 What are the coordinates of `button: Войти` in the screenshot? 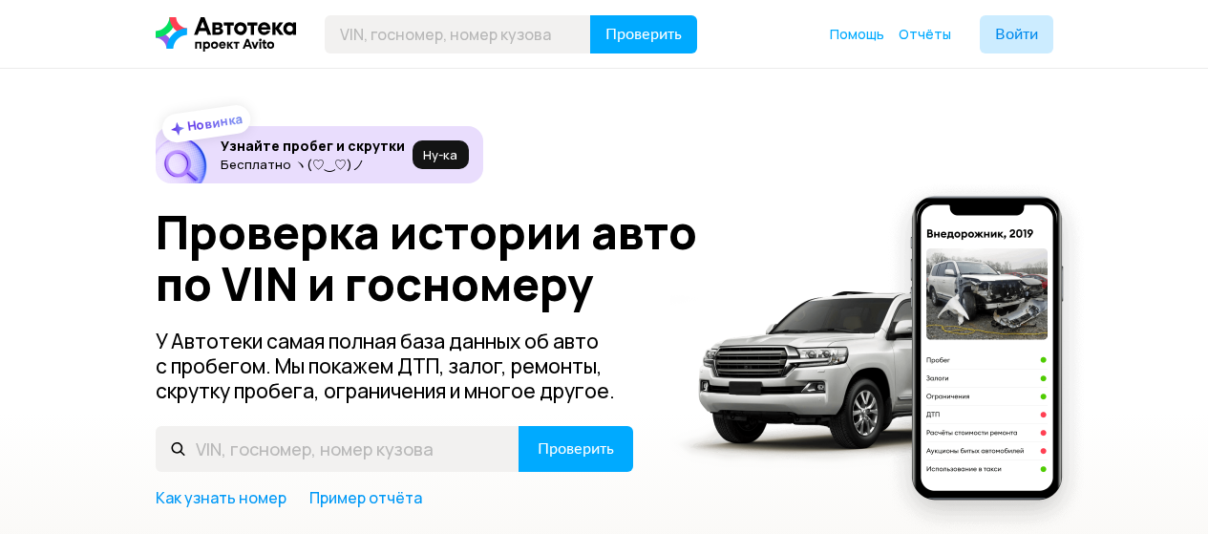 It's located at (1016, 34).